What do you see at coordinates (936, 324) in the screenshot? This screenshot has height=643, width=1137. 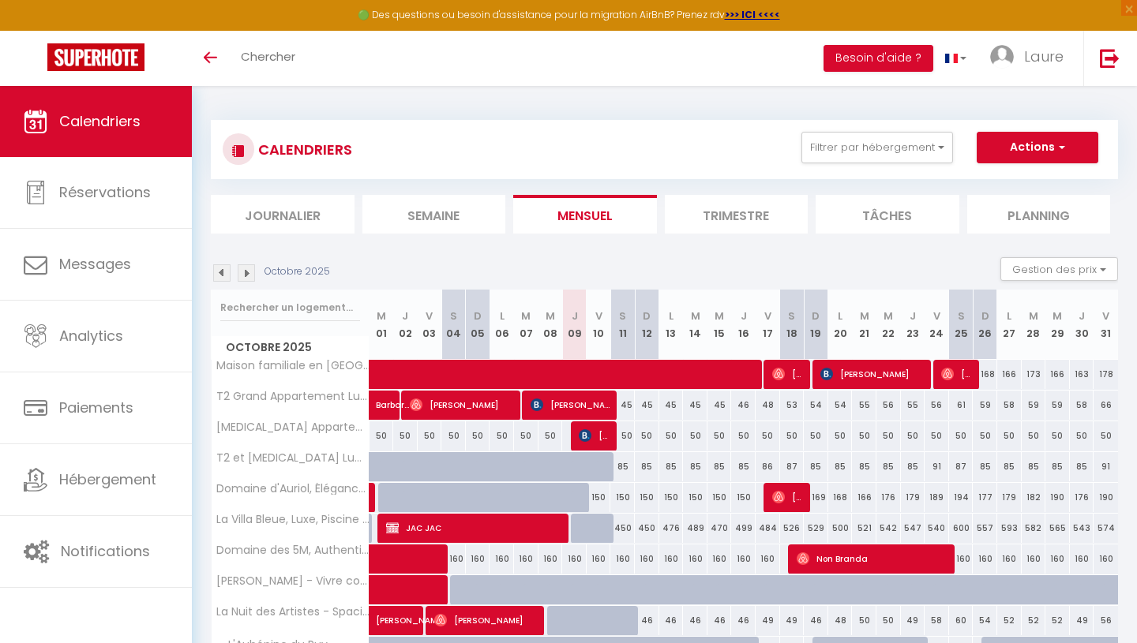 I see `th: 24` at bounding box center [936, 324].